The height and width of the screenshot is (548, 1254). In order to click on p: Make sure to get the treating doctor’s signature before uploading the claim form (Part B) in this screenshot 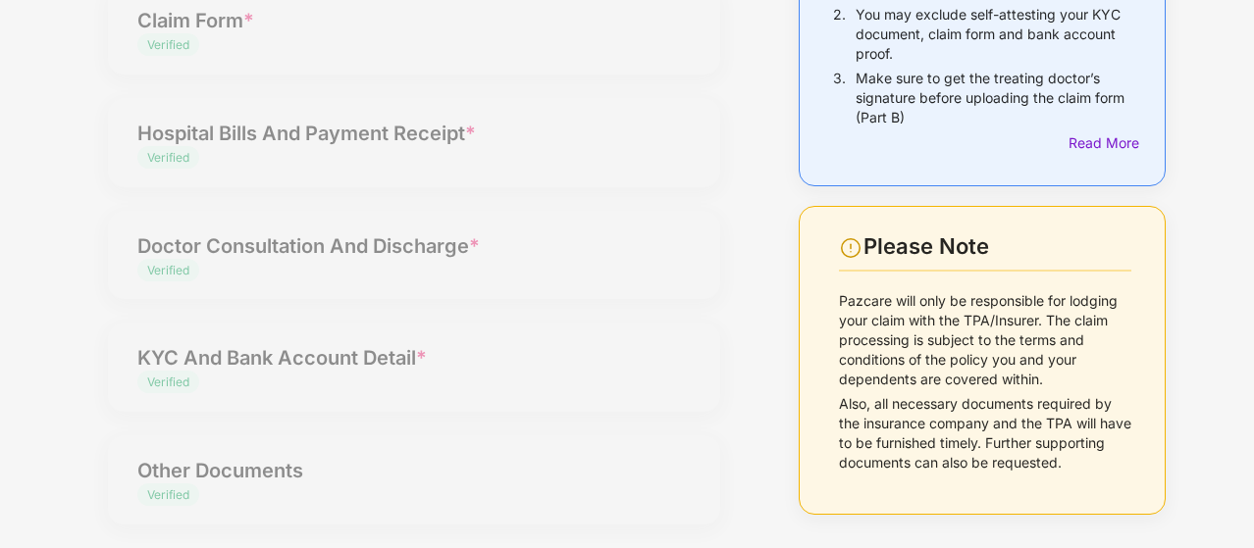, I will do `click(993, 98)`.